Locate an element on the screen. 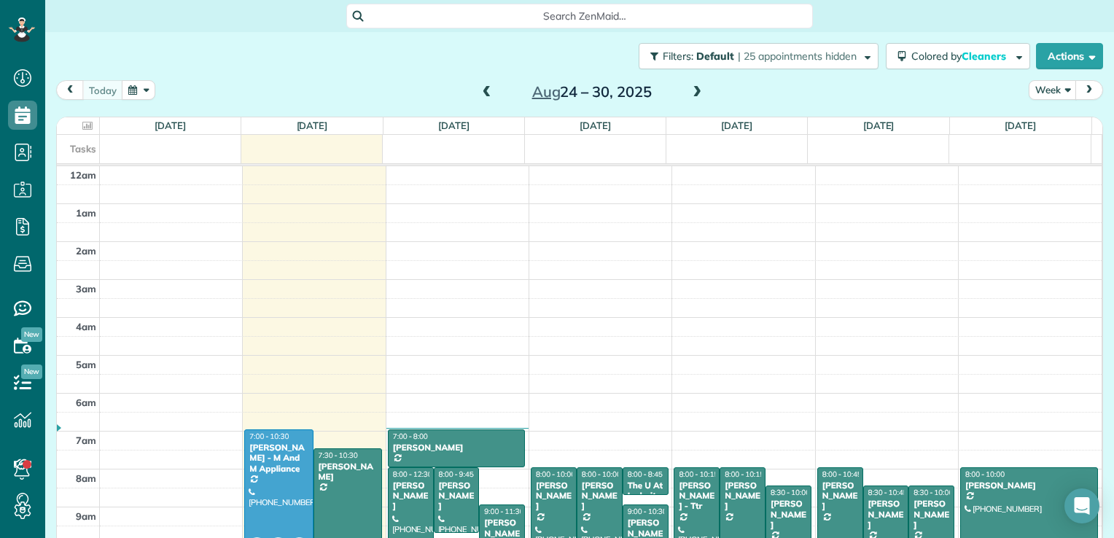  span: 4am is located at coordinates (86, 327).